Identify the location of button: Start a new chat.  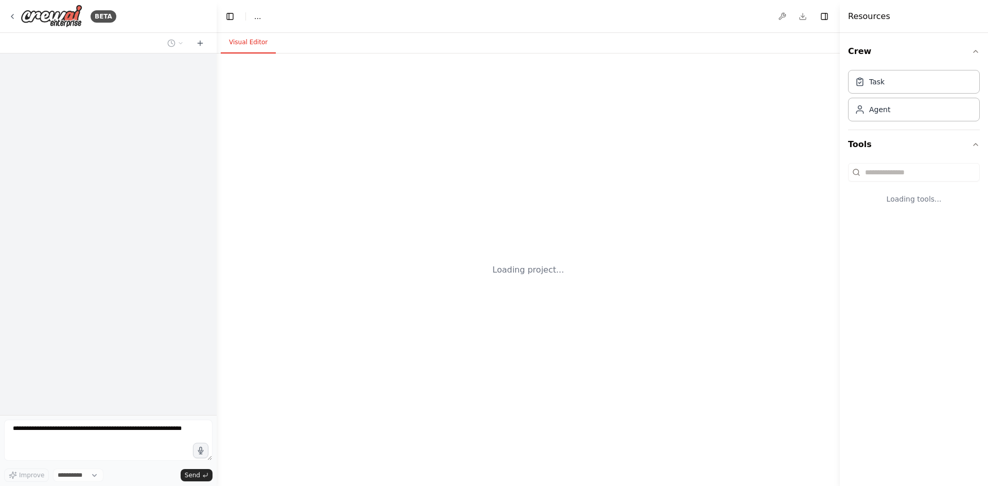
(200, 43).